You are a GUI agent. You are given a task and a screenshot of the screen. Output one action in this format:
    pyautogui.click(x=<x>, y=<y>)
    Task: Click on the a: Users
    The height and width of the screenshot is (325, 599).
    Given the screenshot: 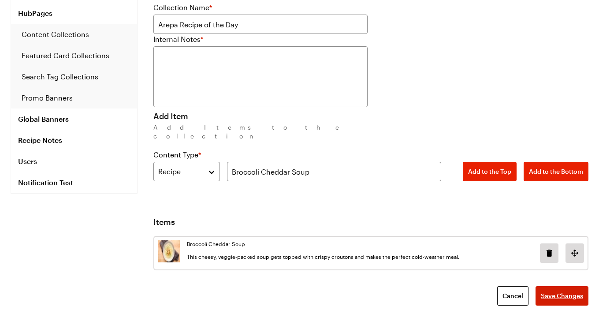 What is the action you would take?
    pyautogui.click(x=74, y=161)
    